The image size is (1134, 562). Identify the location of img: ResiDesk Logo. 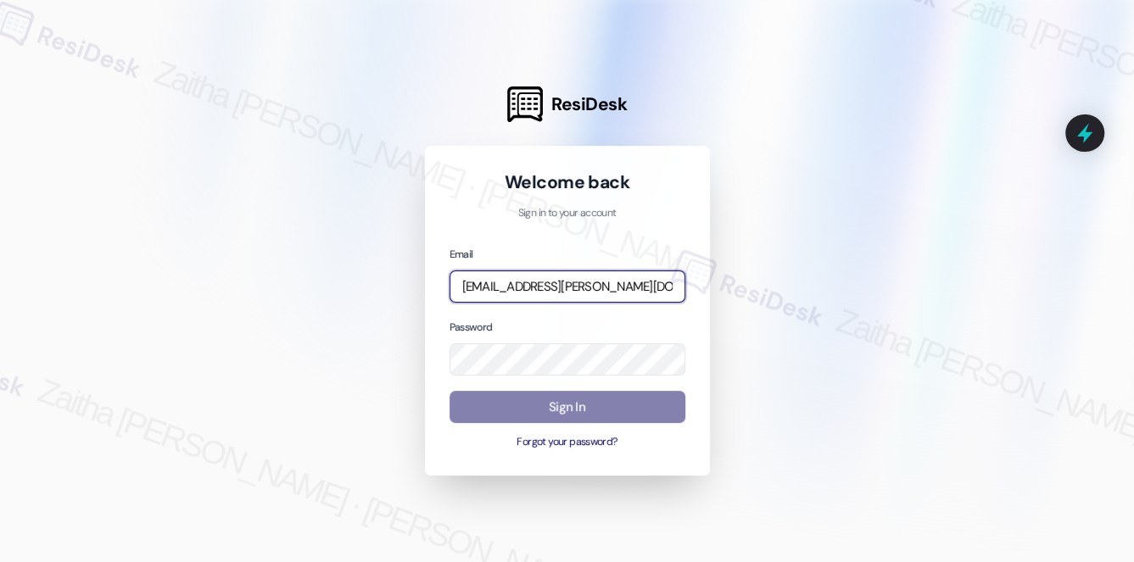
(525, 104).